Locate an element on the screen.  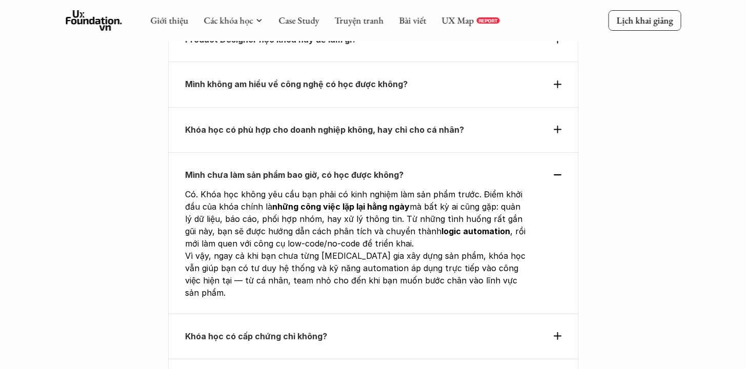
a: Bài viết is located at coordinates (412, 20).